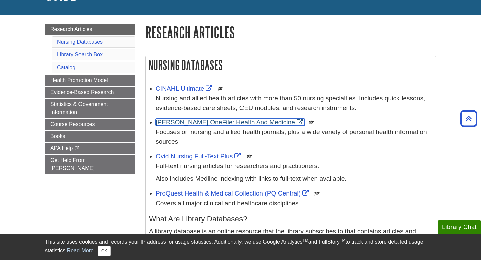 The height and width of the screenshot is (260, 481). I want to click on a: Course Resources, so click(90, 124).